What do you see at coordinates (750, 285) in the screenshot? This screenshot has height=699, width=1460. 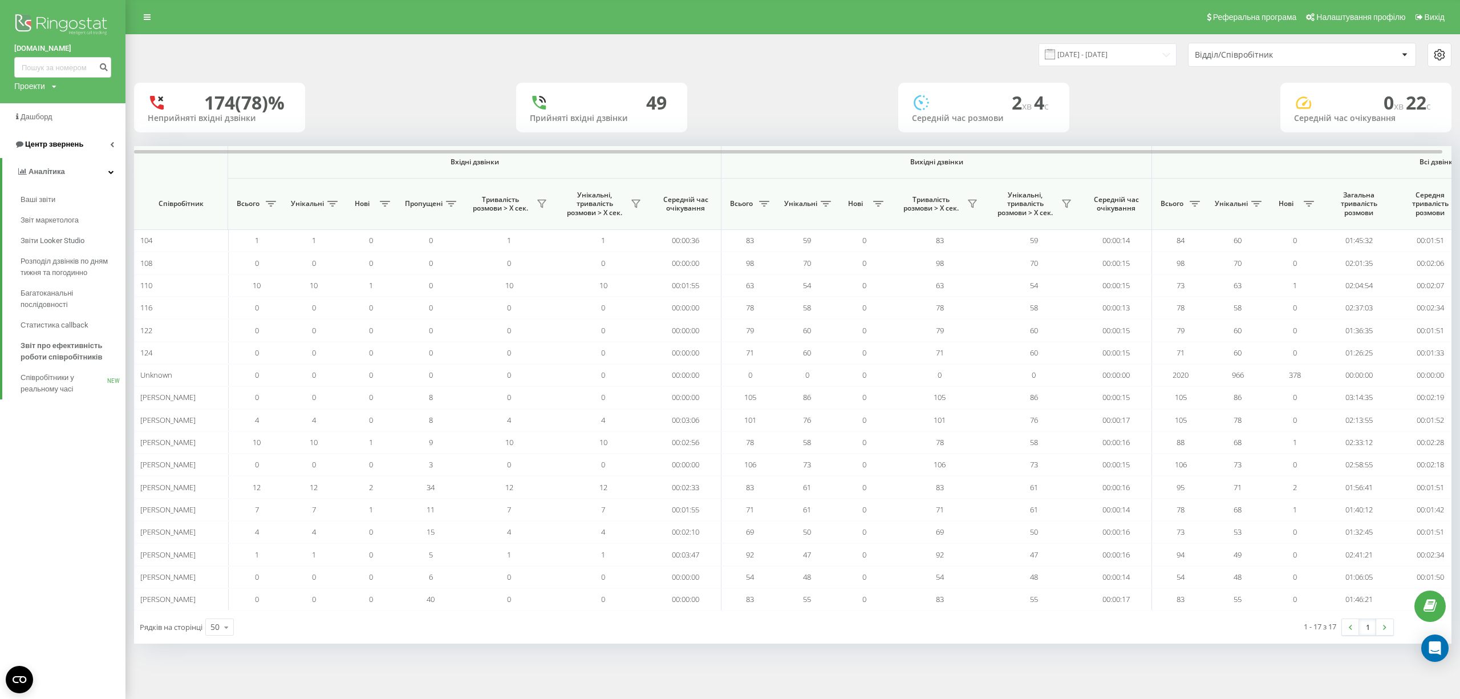 I see `span: 63` at bounding box center [750, 285].